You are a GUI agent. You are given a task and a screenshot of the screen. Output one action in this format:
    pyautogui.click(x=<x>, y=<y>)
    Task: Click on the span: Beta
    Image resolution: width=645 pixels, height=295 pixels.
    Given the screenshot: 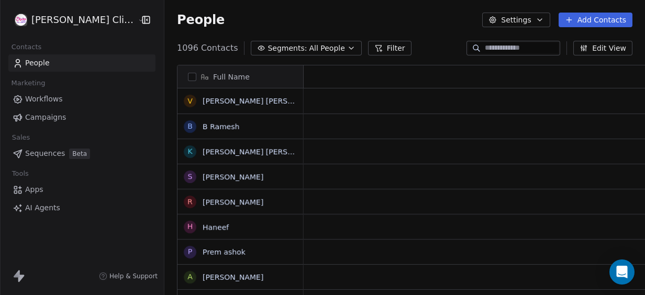 What is the action you would take?
    pyautogui.click(x=80, y=154)
    